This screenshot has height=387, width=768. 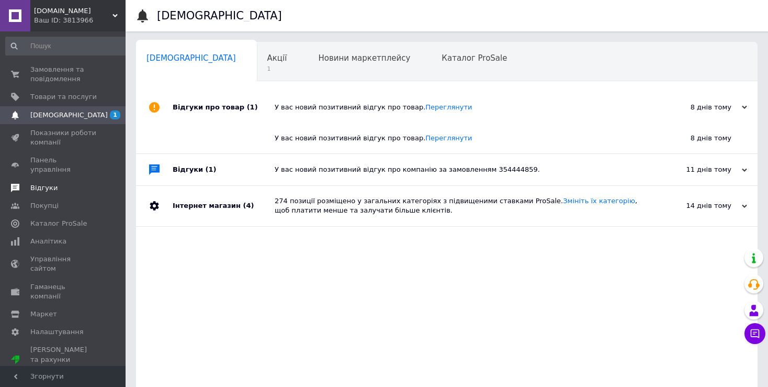 What do you see at coordinates (223, 206) in the screenshot?
I see `div: Інтернет магазин` at bounding box center [223, 206].